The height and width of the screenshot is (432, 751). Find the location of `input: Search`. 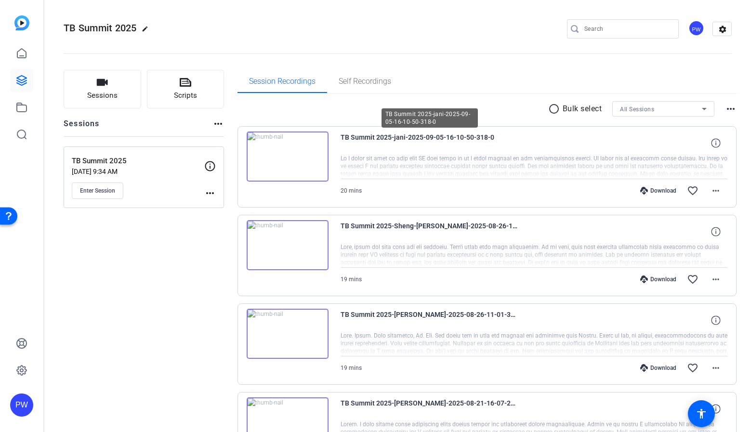

input: Search is located at coordinates (627, 29).